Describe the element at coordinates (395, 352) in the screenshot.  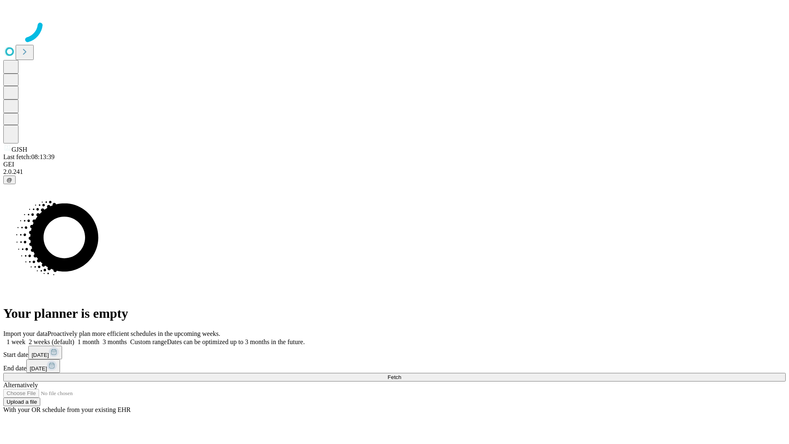
I see `div: Start date` at that location.